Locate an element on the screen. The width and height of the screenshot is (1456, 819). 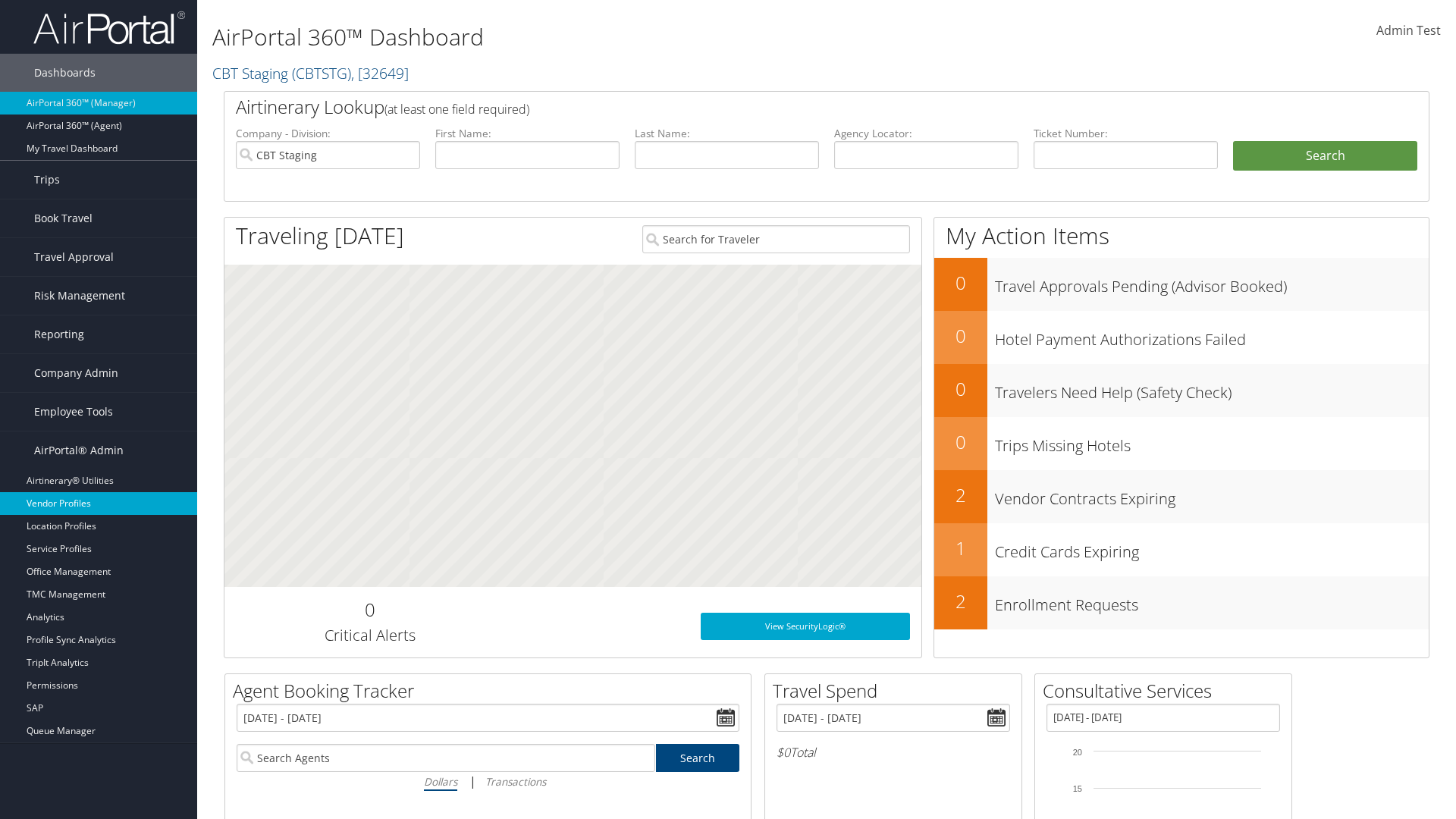
input: Search Agents is located at coordinates (446, 757).